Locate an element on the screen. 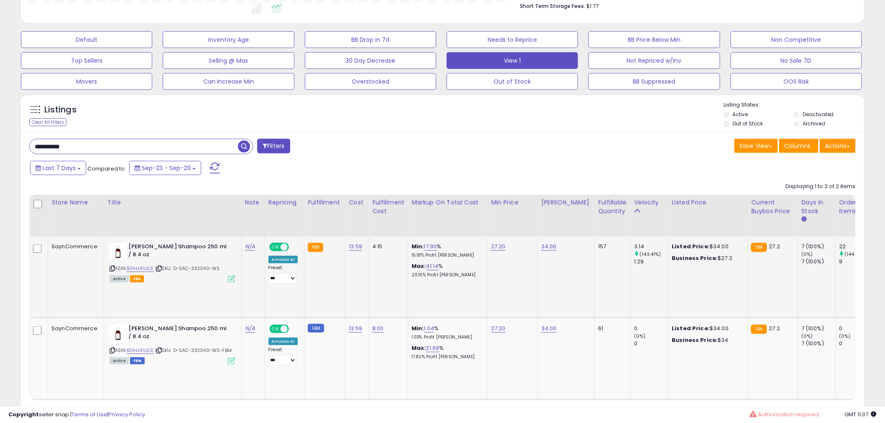 This screenshot has width=885, height=423. button: Top Sellers is located at coordinates (87, 61).